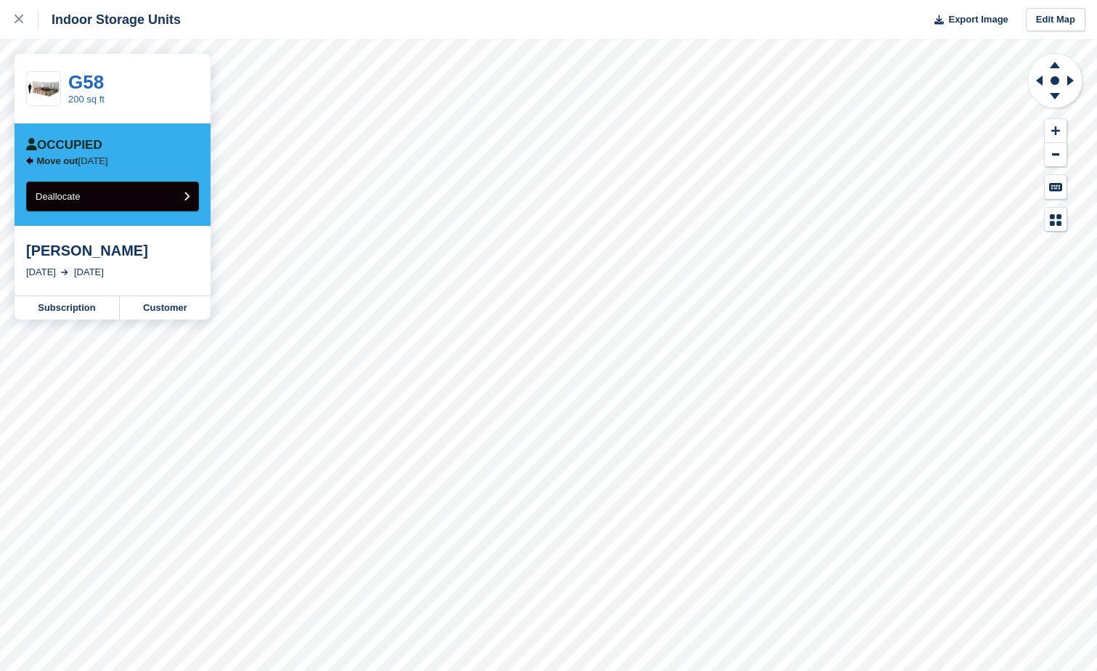 This screenshot has height=671, width=1097. Describe the element at coordinates (1055, 131) in the screenshot. I see `button: Zoom In` at that location.